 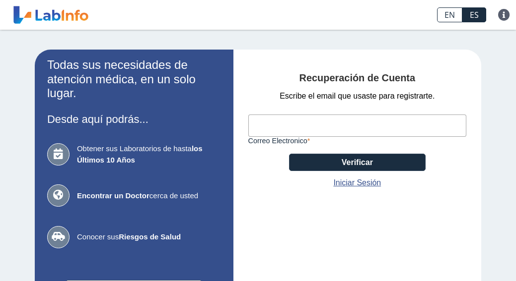 I want to click on button: Verificar, so click(x=357, y=162).